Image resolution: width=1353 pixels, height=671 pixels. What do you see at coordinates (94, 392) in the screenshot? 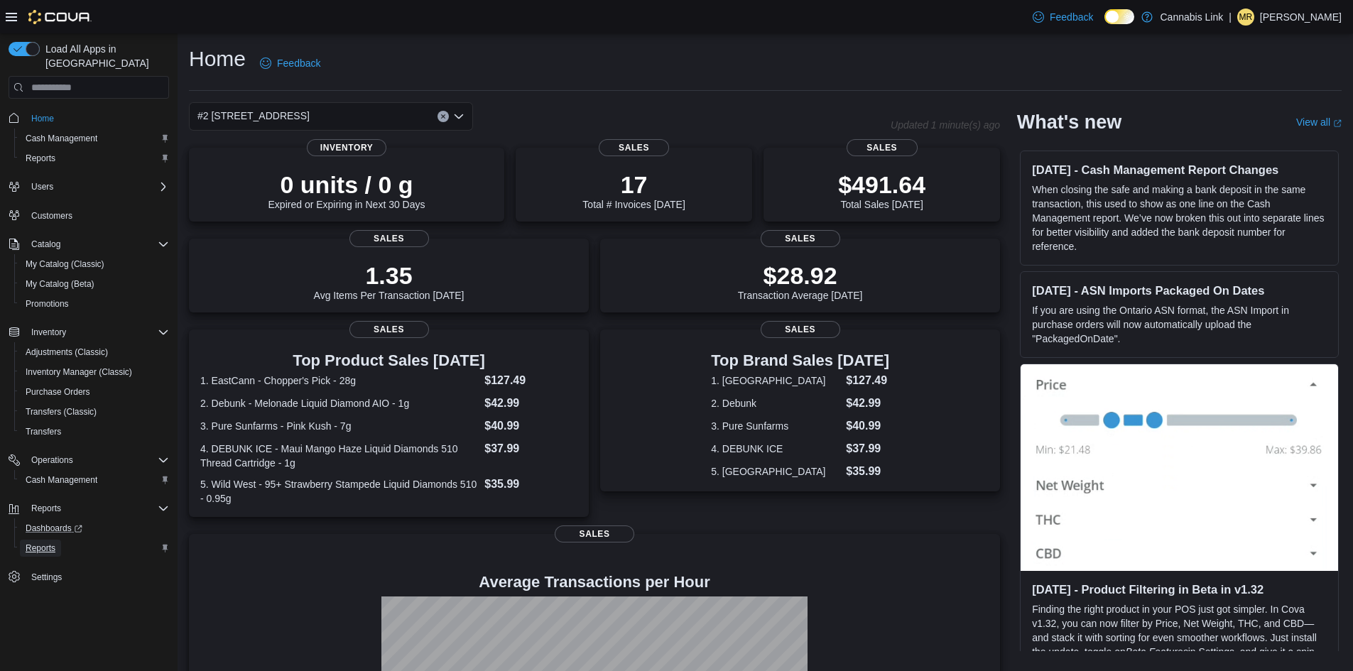
I see `button: Purchase Orders` at bounding box center [94, 392].